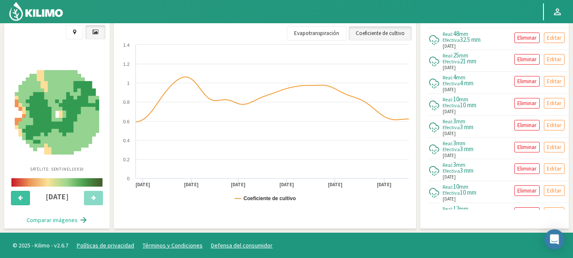 The width and height of the screenshot is (573, 258). I want to click on span: © 2025 - Kilimo - v2.6.7, so click(41, 245).